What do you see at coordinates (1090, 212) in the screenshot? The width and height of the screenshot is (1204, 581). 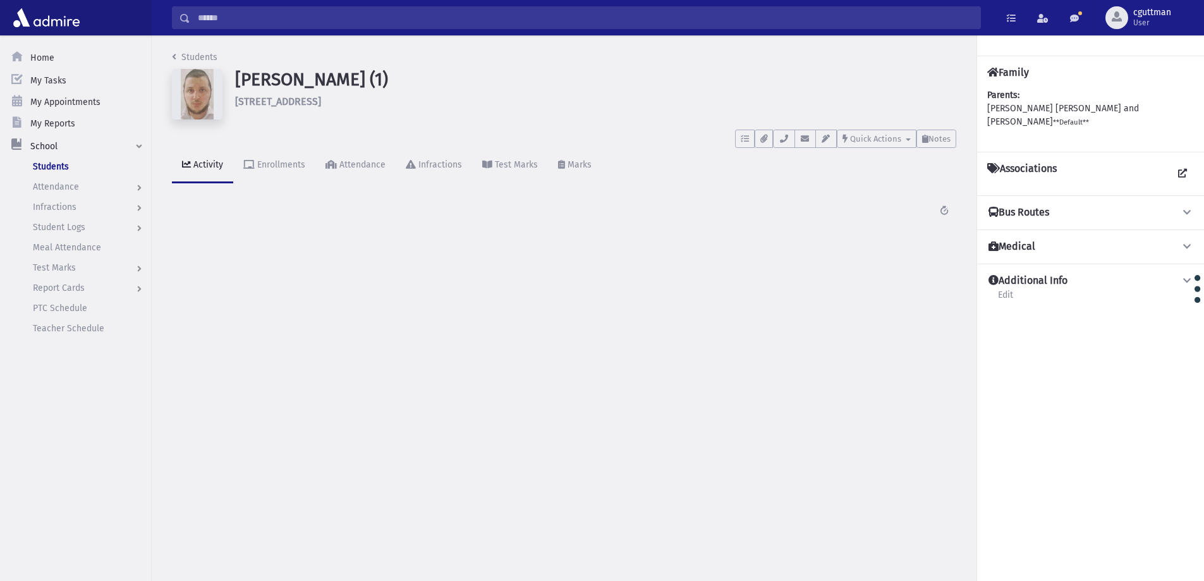 I see `button: Bus Routes` at bounding box center [1090, 212].